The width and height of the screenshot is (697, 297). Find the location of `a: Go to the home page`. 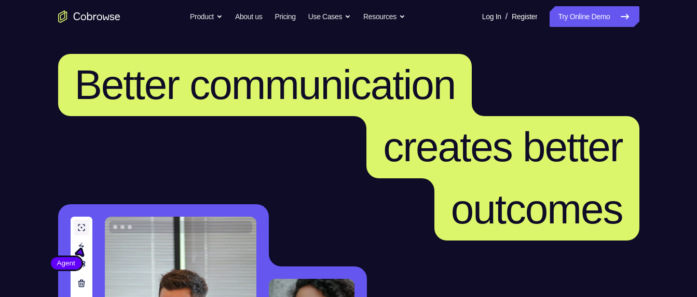

a: Go to the home page is located at coordinates (89, 17).